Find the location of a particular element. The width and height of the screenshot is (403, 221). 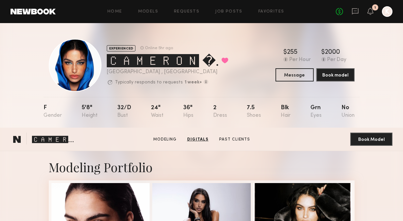

div: EXPERIENCED is located at coordinates (121, 48).